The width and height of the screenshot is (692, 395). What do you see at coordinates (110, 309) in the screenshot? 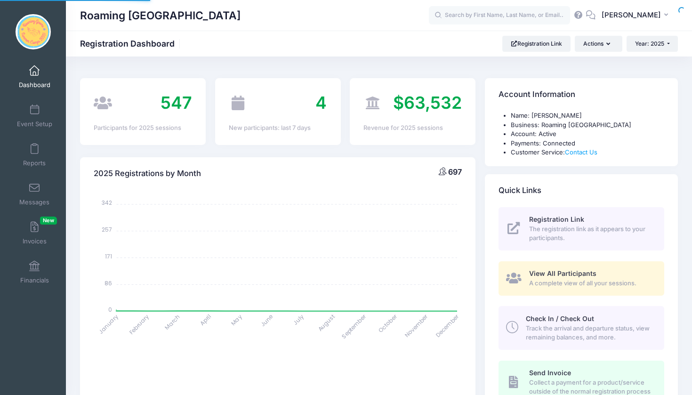
I see `tspan: 0` at bounding box center [110, 309].